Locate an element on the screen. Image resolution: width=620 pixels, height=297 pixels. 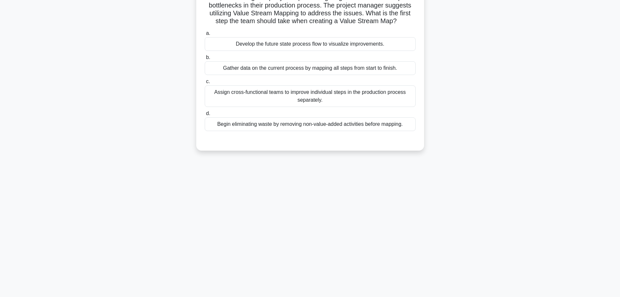
span: a. is located at coordinates (208, 33).